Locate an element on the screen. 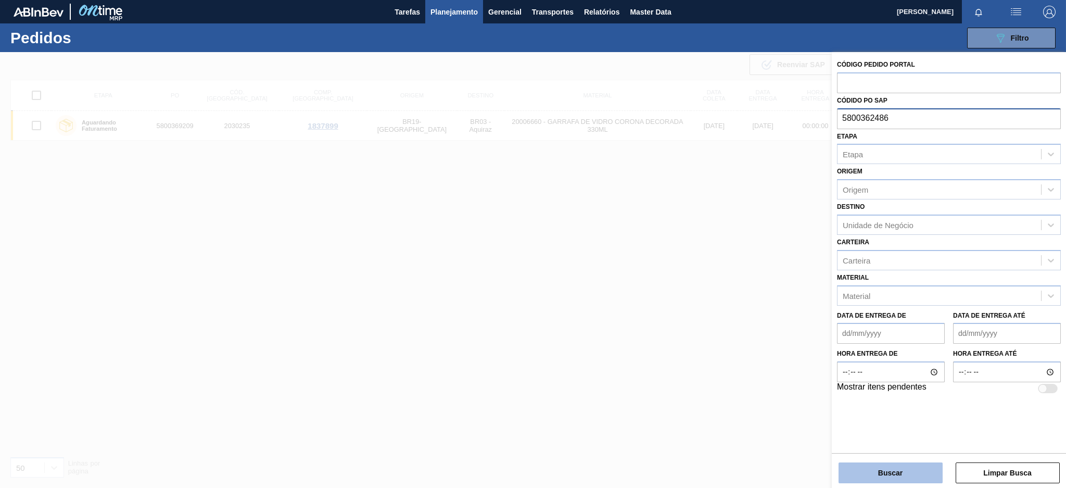  div: Etapa is located at coordinates (852, 154).